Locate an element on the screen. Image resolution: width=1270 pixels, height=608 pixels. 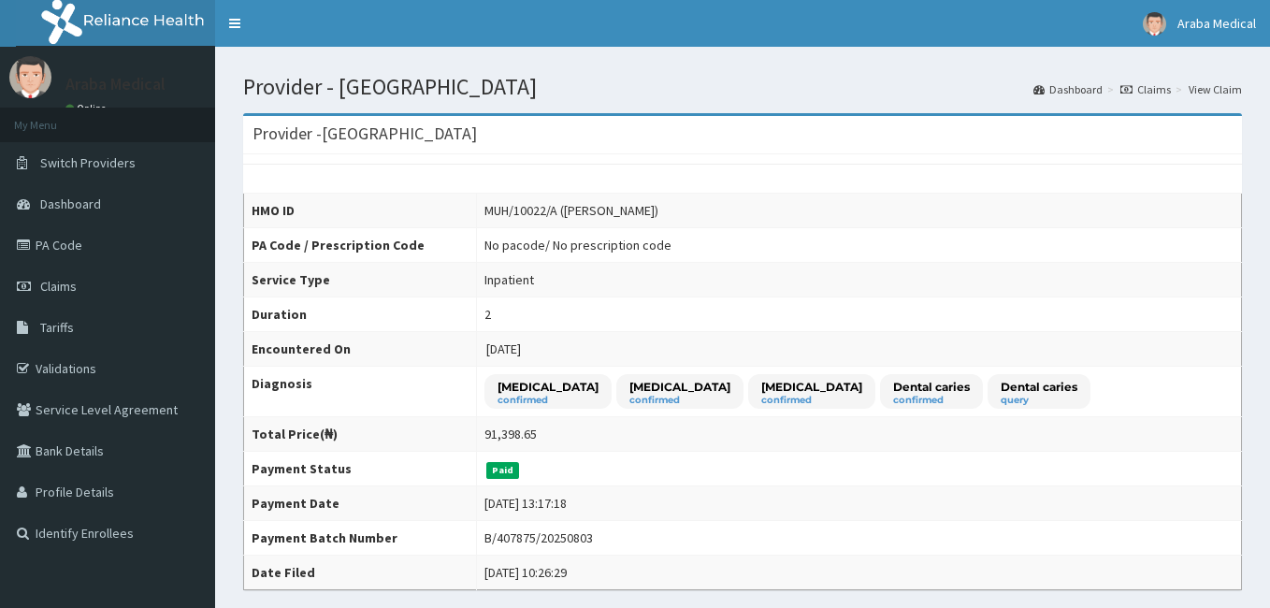
span: Araba Medical is located at coordinates (1217, 23).